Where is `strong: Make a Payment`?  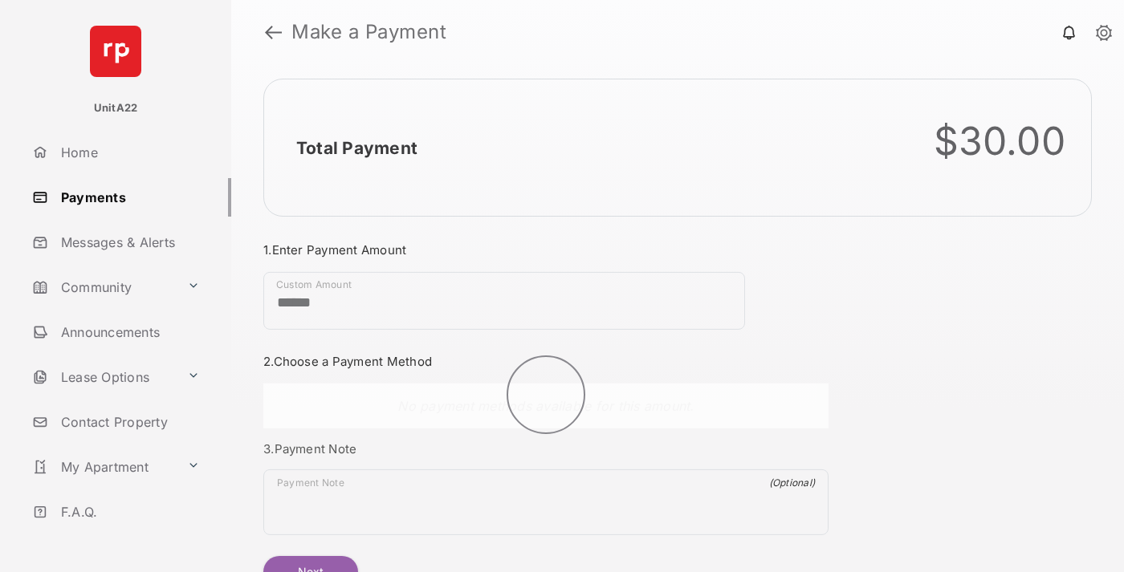 strong: Make a Payment is located at coordinates (368, 32).